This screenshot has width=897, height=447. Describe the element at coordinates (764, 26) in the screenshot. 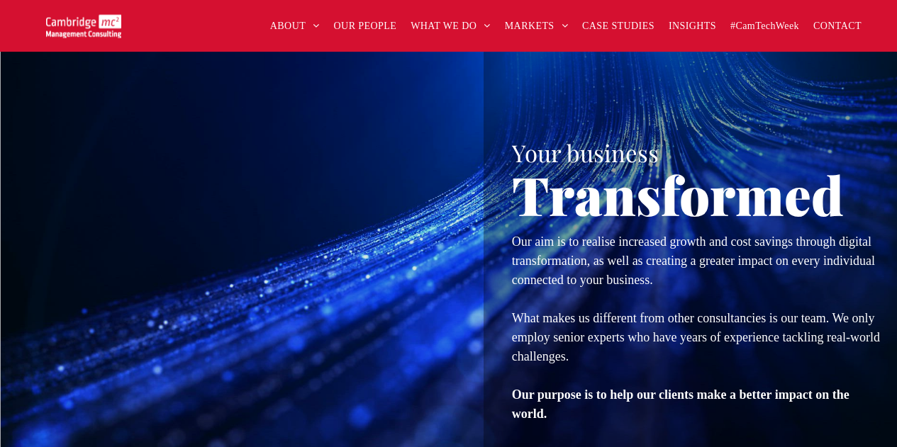

I see `a: #CamTechWeek` at that location.